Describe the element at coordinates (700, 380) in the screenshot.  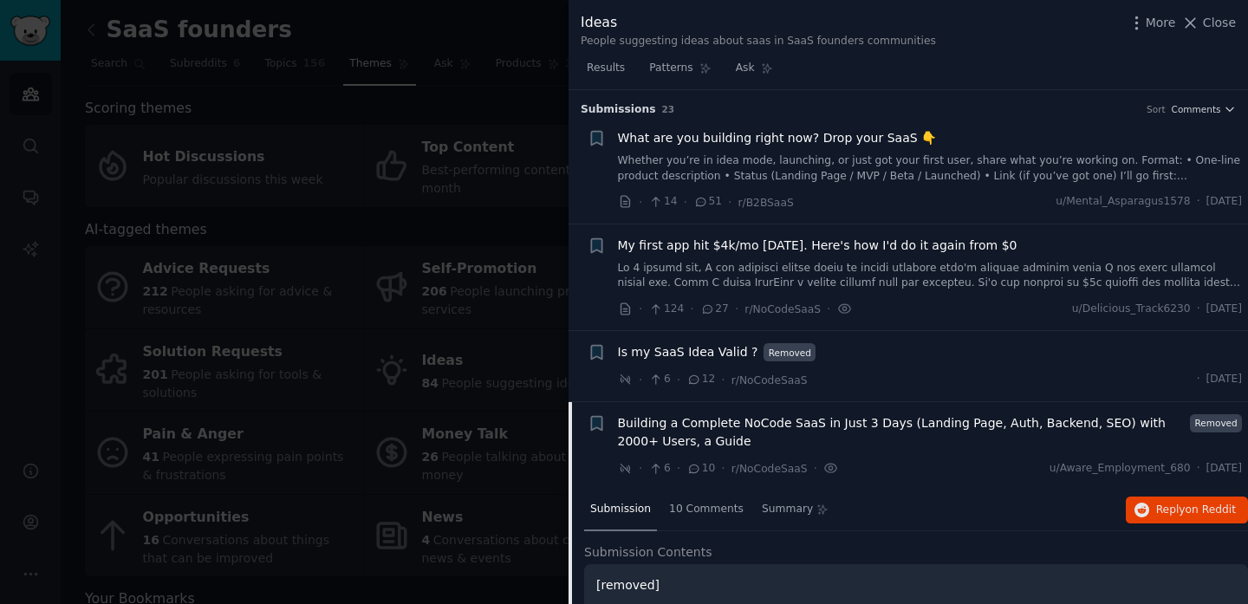
I see `span: 12` at that location.